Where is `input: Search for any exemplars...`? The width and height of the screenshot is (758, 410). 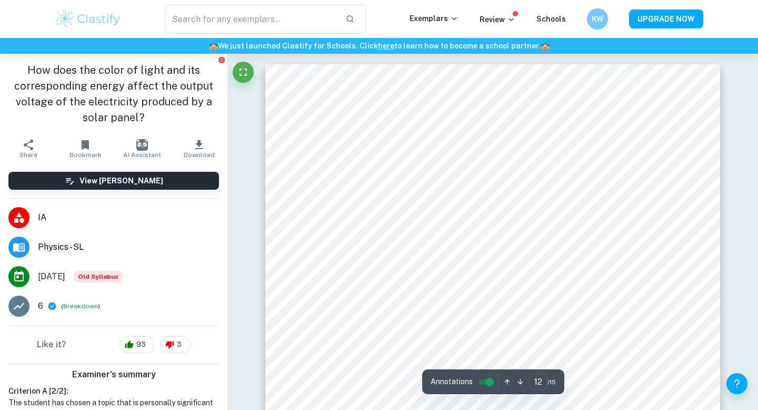 input: Search for any exemplars... is located at coordinates (251, 19).